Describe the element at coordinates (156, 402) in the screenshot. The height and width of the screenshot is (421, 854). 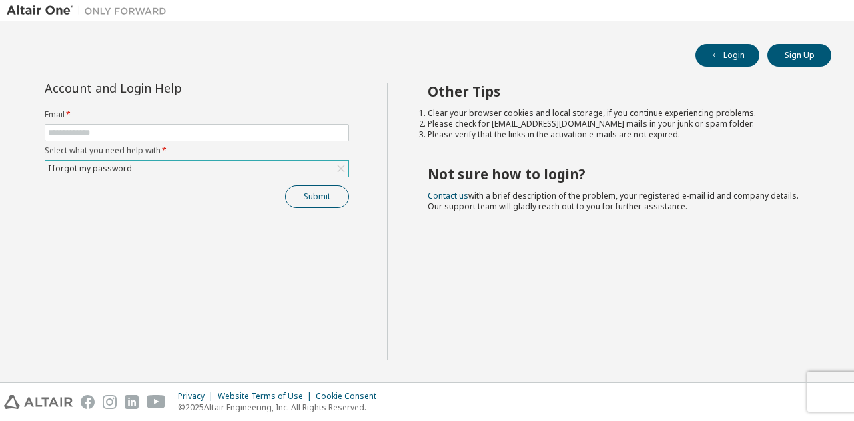
I see `img: youtube.svg` at that location.